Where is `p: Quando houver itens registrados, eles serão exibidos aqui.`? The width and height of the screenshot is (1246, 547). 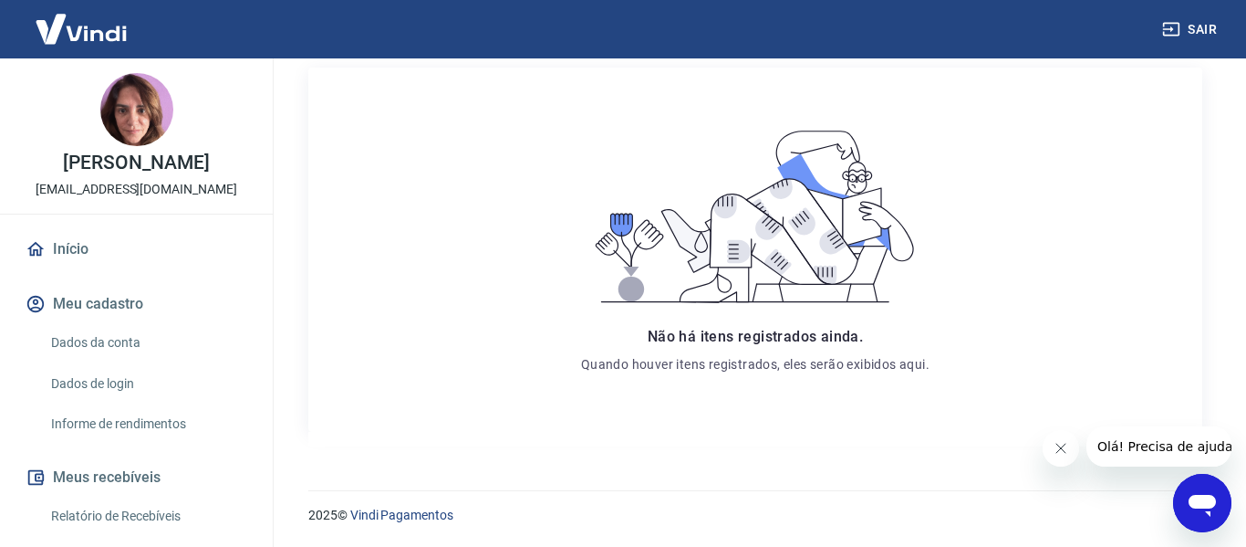 p: Quando houver itens registrados, eles serão exibidos aqui. is located at coordinates (755, 364).